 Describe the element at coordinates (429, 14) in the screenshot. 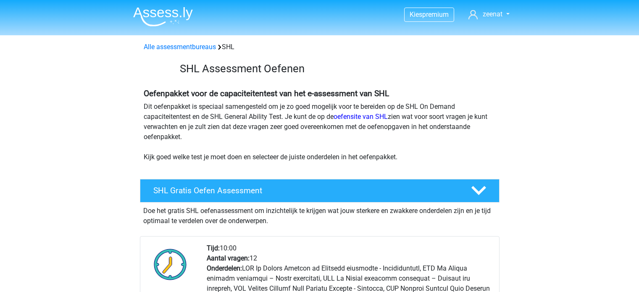

I see `a: Kiespremium` at that location.